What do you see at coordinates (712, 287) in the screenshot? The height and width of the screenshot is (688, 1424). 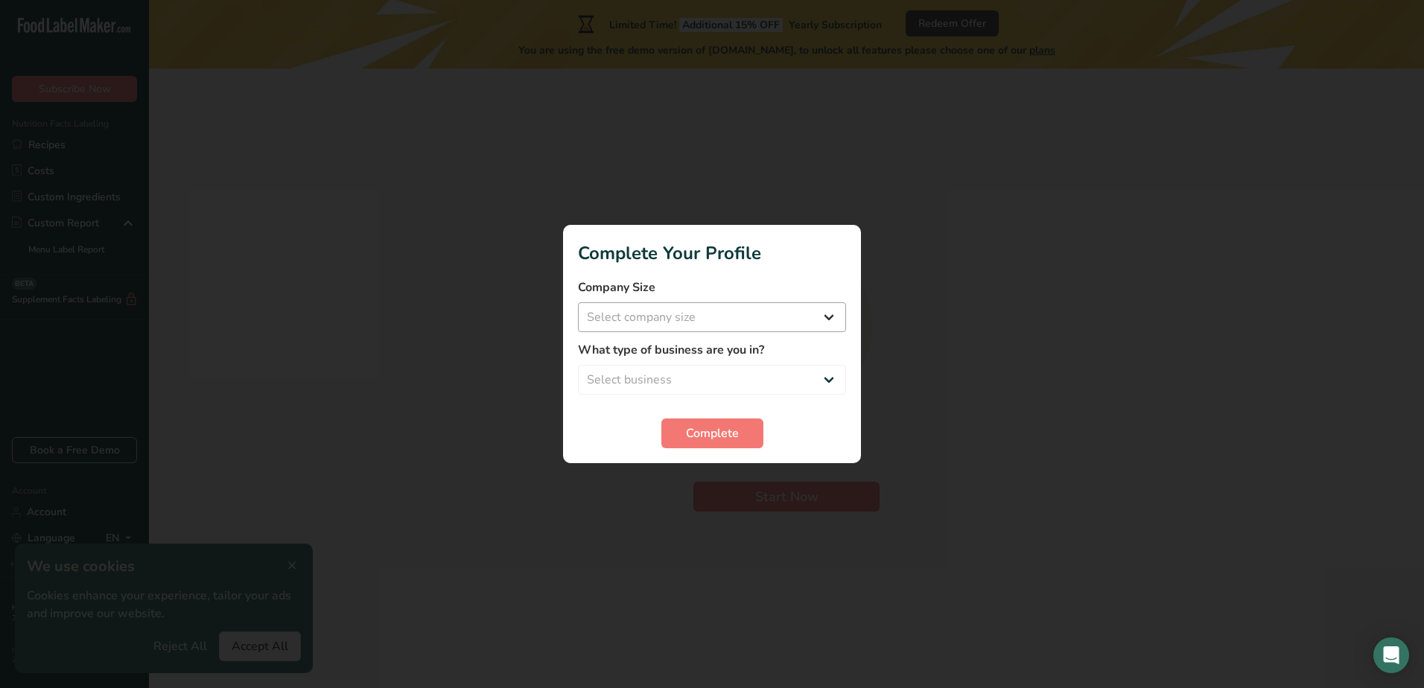 I see `label: Company Size` at bounding box center [712, 287].